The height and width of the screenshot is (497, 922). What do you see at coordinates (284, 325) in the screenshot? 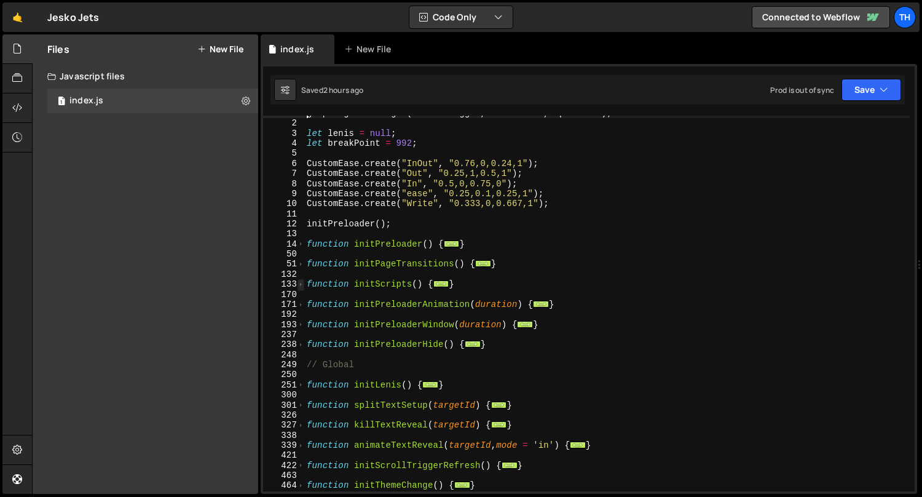
I see `div: 193` at bounding box center [284, 325].